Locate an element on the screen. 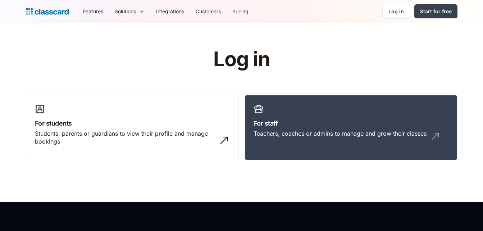 The height and width of the screenshot is (231, 483). div: Start for free is located at coordinates (436, 11).